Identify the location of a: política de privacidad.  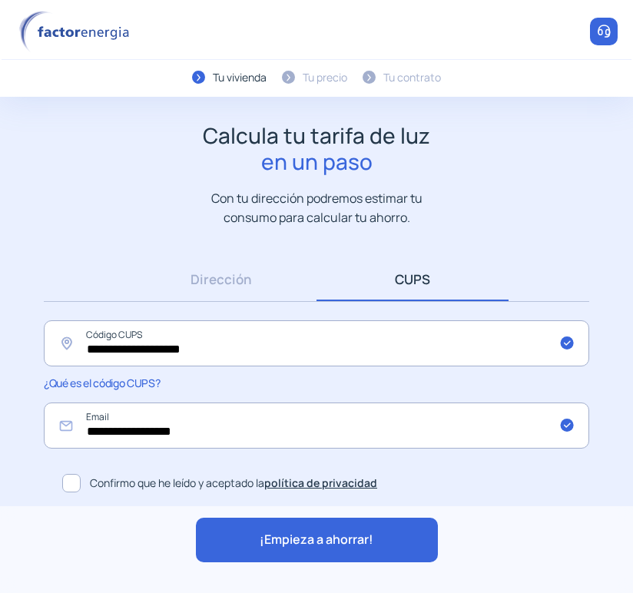
(320, 482).